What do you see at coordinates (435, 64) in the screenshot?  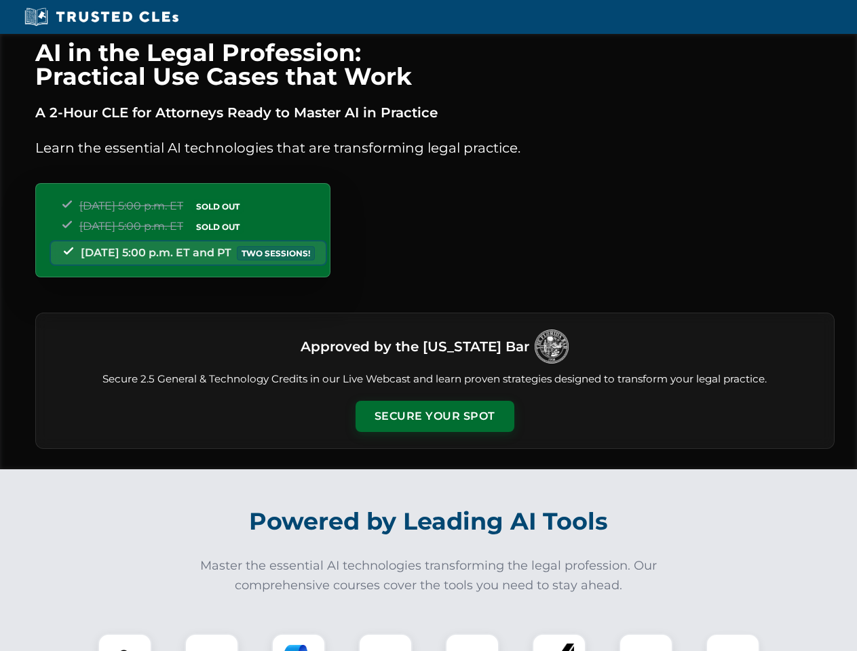 I see `h1: AI in the Legal Profession: Practical Use Cases that Work` at bounding box center [435, 64].